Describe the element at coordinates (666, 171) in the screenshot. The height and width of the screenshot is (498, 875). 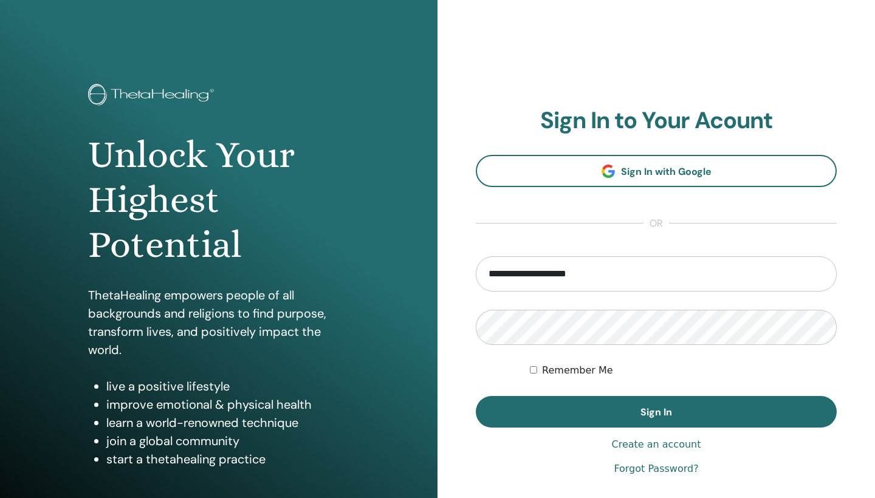
I see `span: Sign In with Google` at that location.